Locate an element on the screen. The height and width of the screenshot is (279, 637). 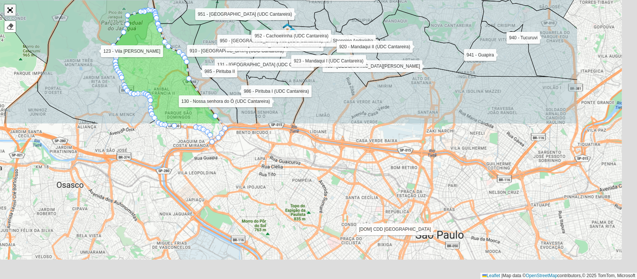
div: Map data © contributors,© 2025 TomTom, Microsoft is located at coordinates (559, 275).